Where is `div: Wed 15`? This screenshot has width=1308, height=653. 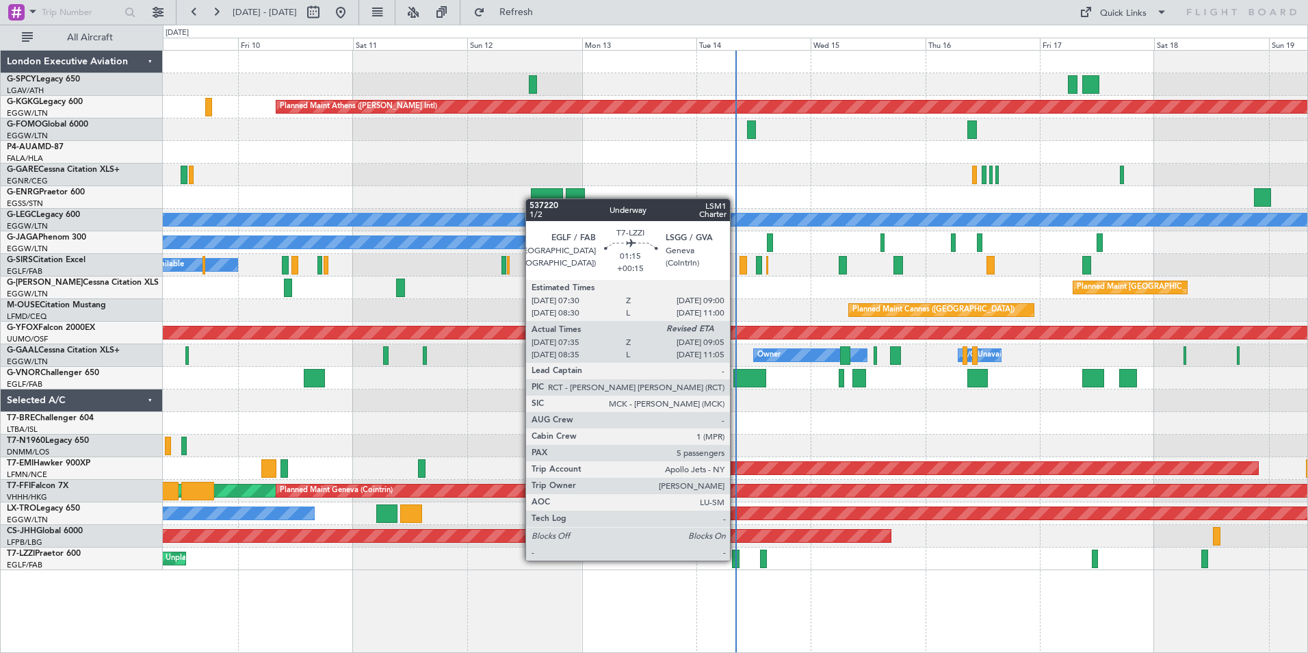 div: Wed 15 is located at coordinates (867, 44).